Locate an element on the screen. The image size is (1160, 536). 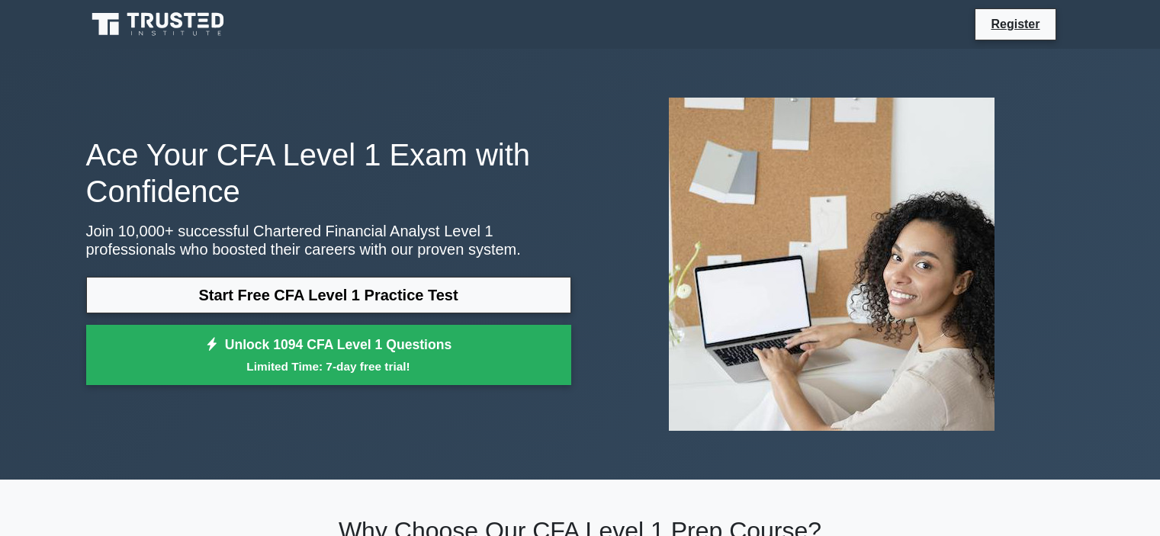
a: Start Free CFA Level 1 Practice Test is located at coordinates (329, 295).